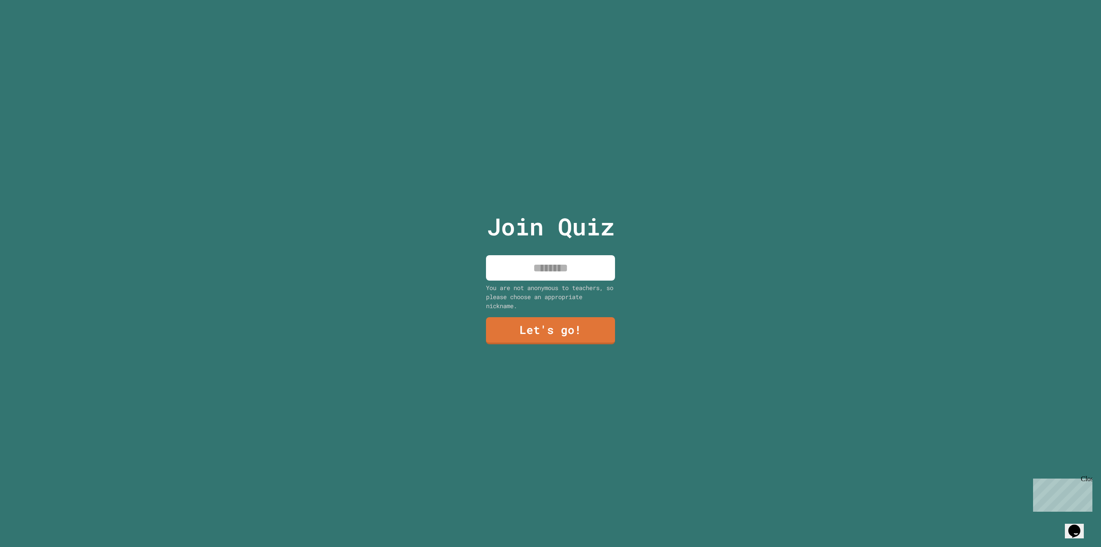  What do you see at coordinates (550, 330) in the screenshot?
I see `a: Let's go!` at bounding box center [550, 330].